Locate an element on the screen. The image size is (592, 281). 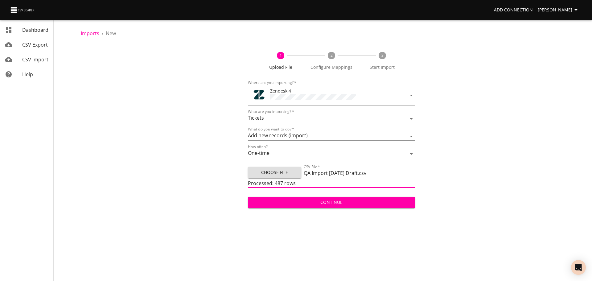
label: How often? is located at coordinates (258, 147).